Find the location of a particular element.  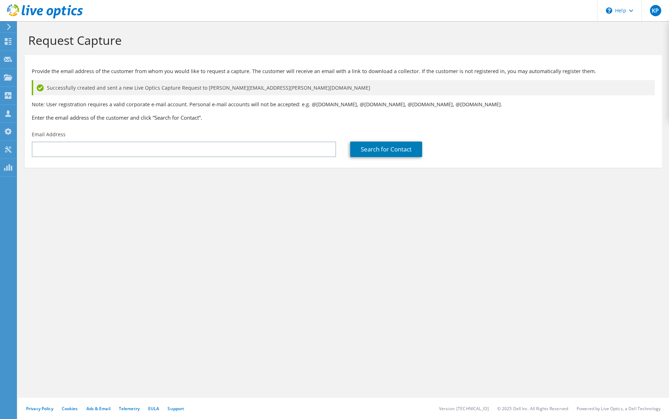

label: Email Address is located at coordinates (49, 134).